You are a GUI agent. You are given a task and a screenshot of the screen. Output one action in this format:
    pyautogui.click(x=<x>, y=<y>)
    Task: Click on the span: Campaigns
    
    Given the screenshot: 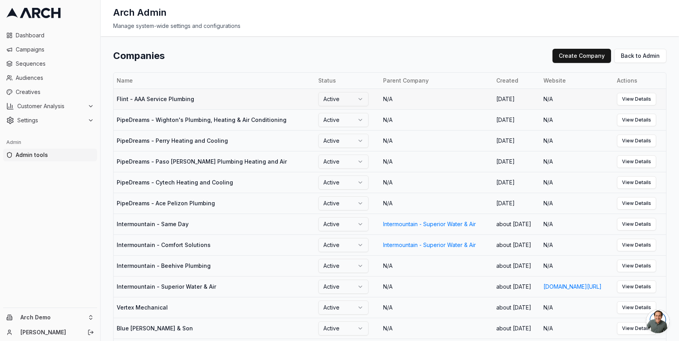 What is the action you would take?
    pyautogui.click(x=55, y=50)
    